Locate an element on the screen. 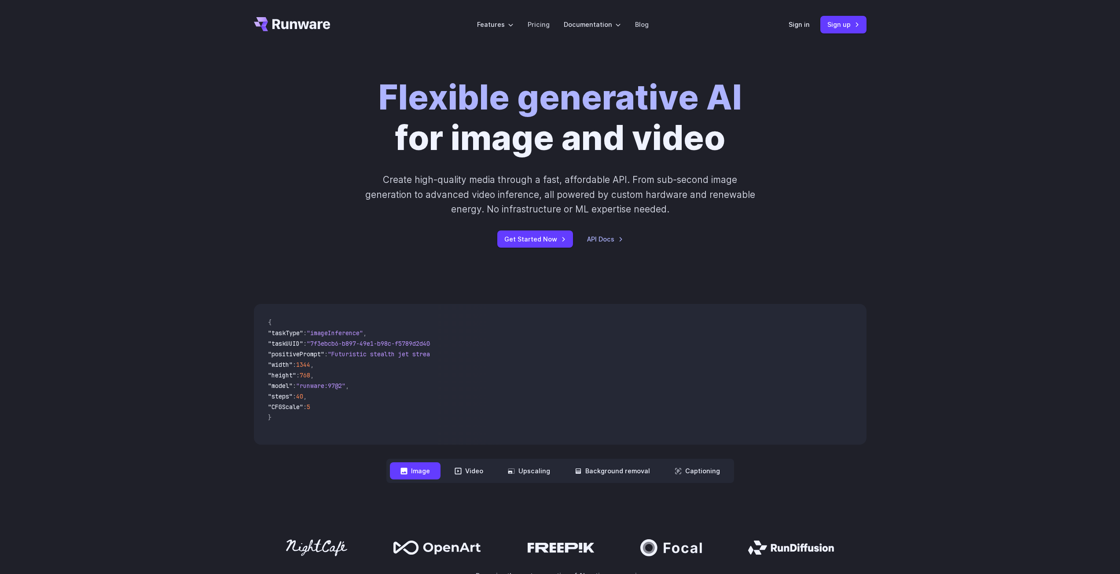  span: 768 is located at coordinates (305, 375).